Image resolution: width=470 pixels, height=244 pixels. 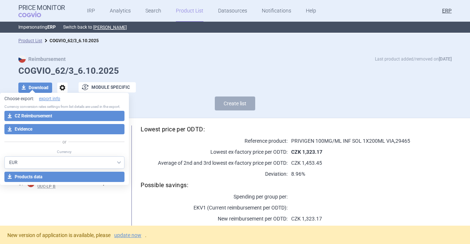 I want to click on img: CZ, so click(x=22, y=59).